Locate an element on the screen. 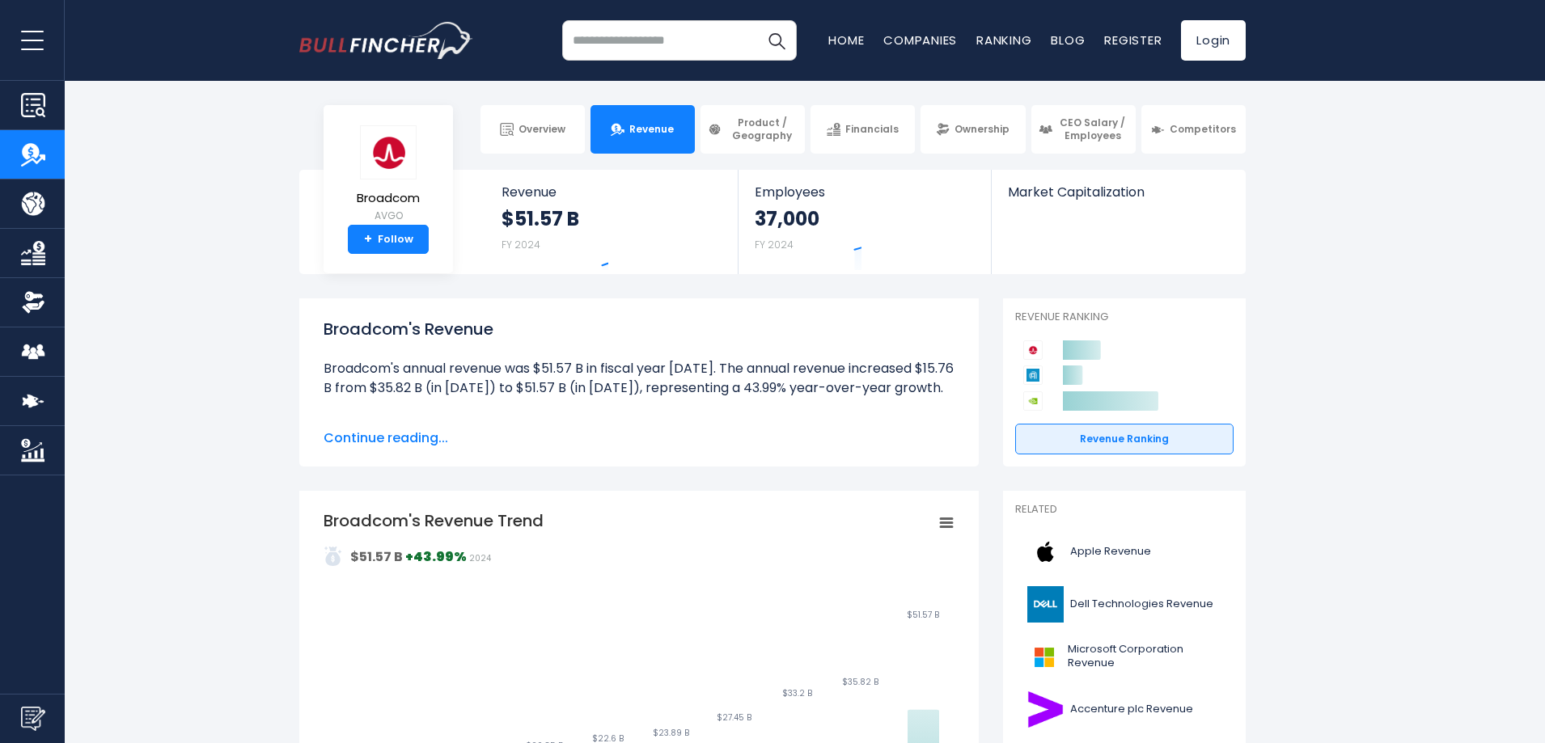  a: Apple Revenue is located at coordinates (1124, 552).